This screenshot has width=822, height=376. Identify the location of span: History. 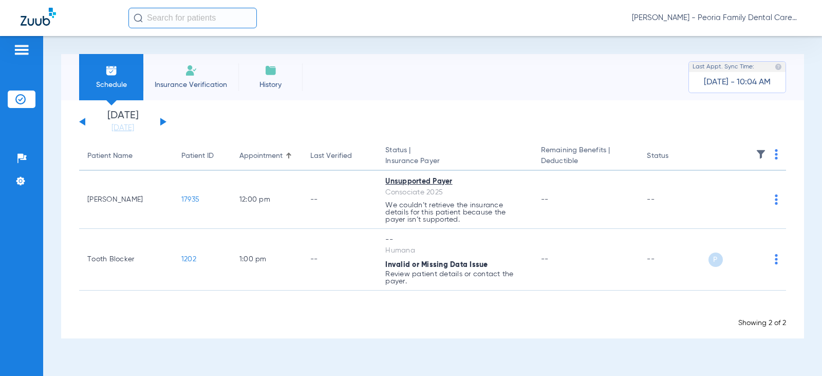
(270, 85).